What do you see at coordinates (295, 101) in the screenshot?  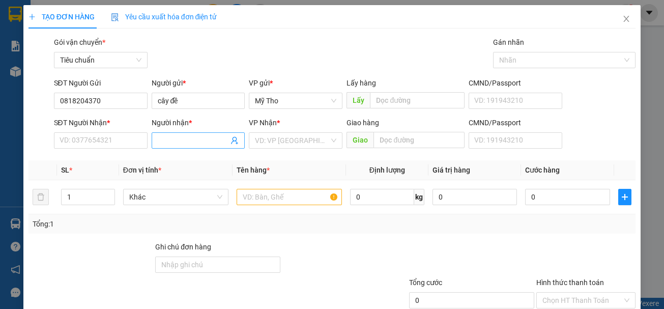 I see `span: Mỹ Tho` at bounding box center [295, 101].